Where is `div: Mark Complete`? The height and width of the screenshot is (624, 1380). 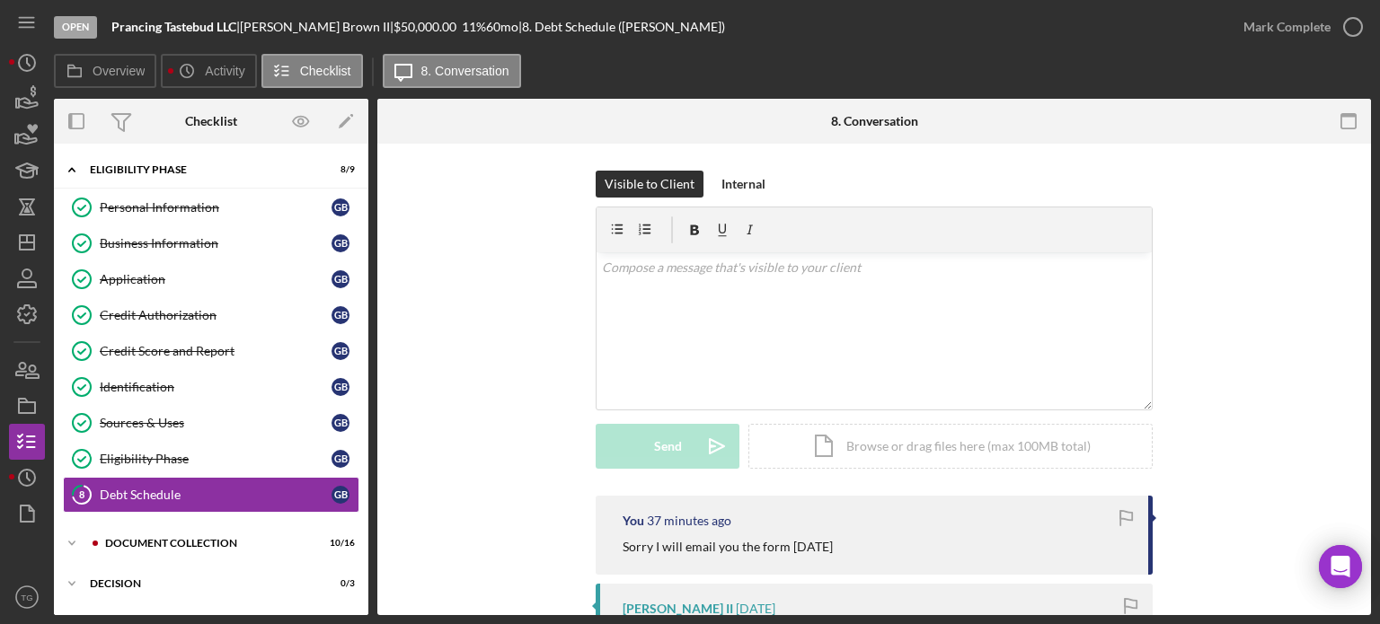
div: Mark Complete is located at coordinates (1286, 27).